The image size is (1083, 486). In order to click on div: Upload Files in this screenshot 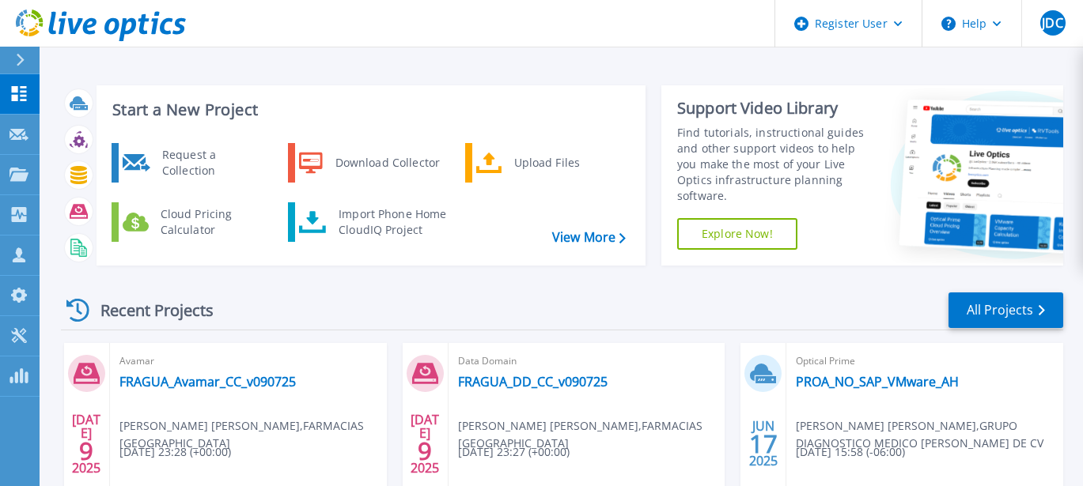, I will do `click(565, 163)`.